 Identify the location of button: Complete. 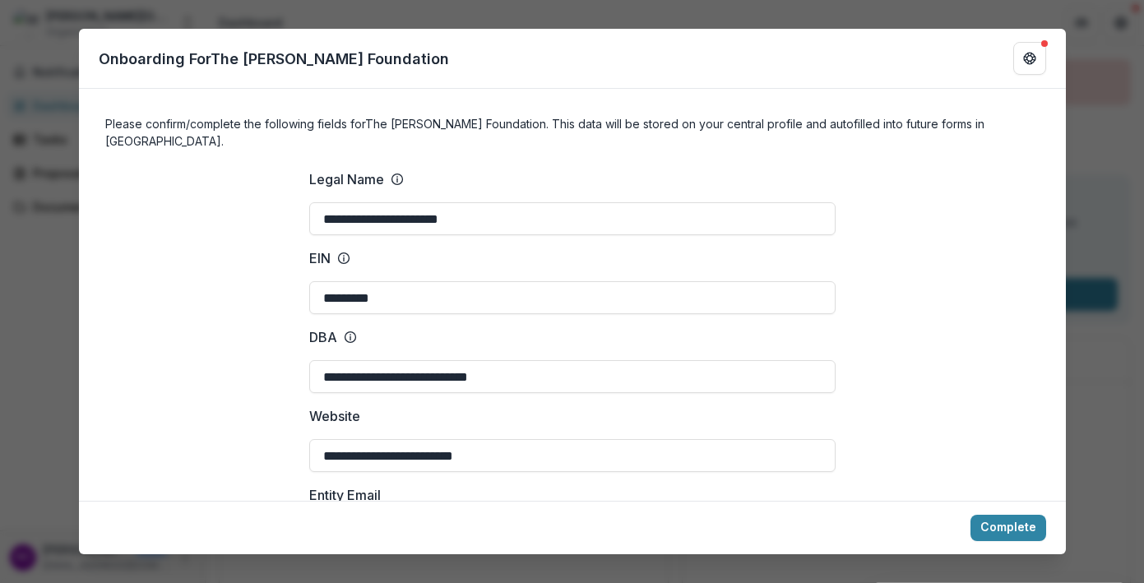
(1008, 528).